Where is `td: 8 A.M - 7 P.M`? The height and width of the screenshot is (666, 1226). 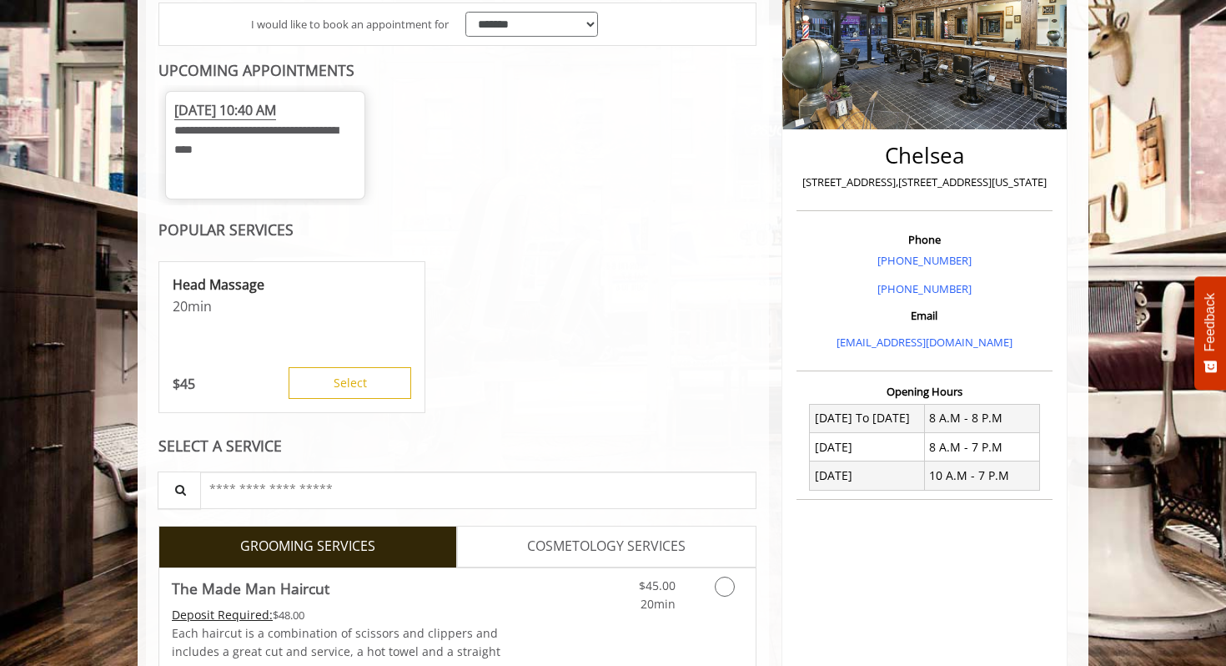 td: 8 A.M - 7 P.M is located at coordinates (982, 447).